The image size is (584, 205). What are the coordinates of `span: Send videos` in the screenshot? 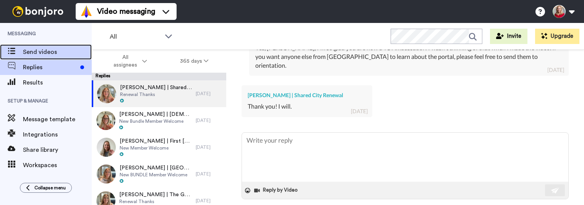 It's located at (57, 52).